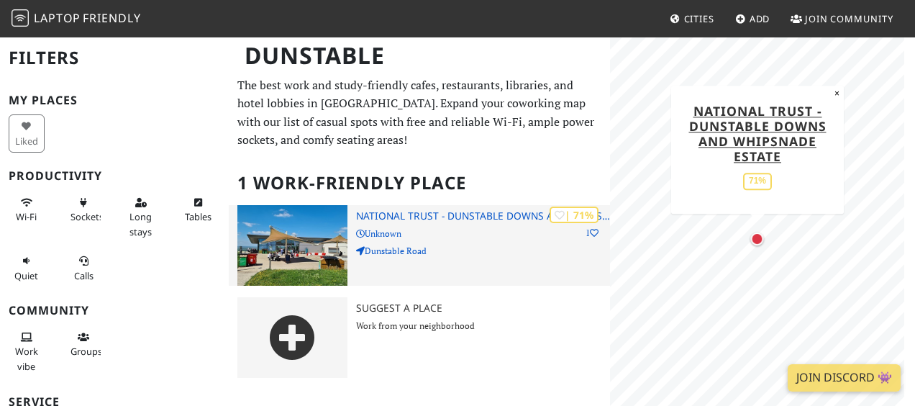 The width and height of the screenshot is (915, 406). I want to click on img: LaptopFriendly, so click(20, 18).